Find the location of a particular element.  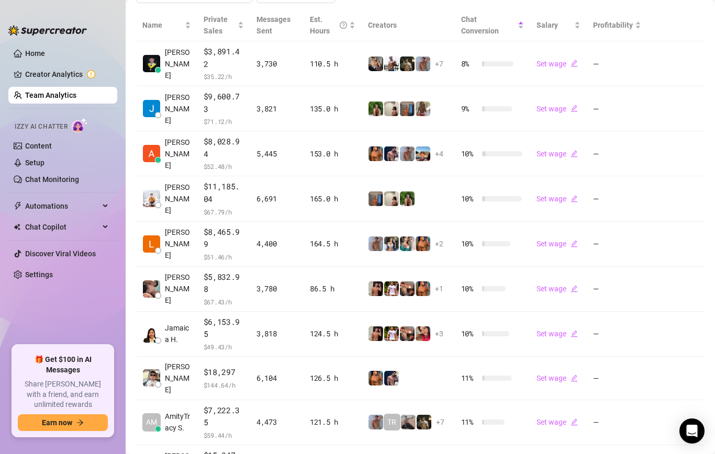

span: Izzy AI Chatter is located at coordinates (41, 127).